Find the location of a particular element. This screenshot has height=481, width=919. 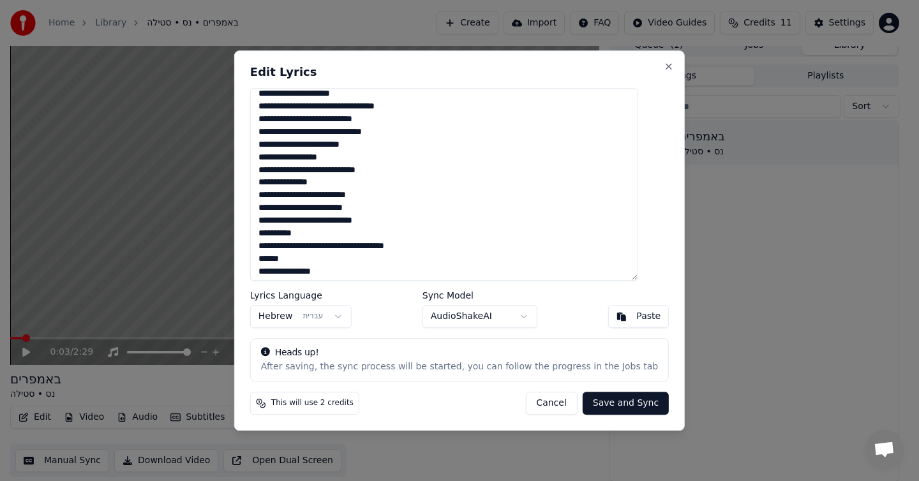

div: After saving, the sync process will be started, you can follow the progress in the Jobs tab is located at coordinates (460, 367).